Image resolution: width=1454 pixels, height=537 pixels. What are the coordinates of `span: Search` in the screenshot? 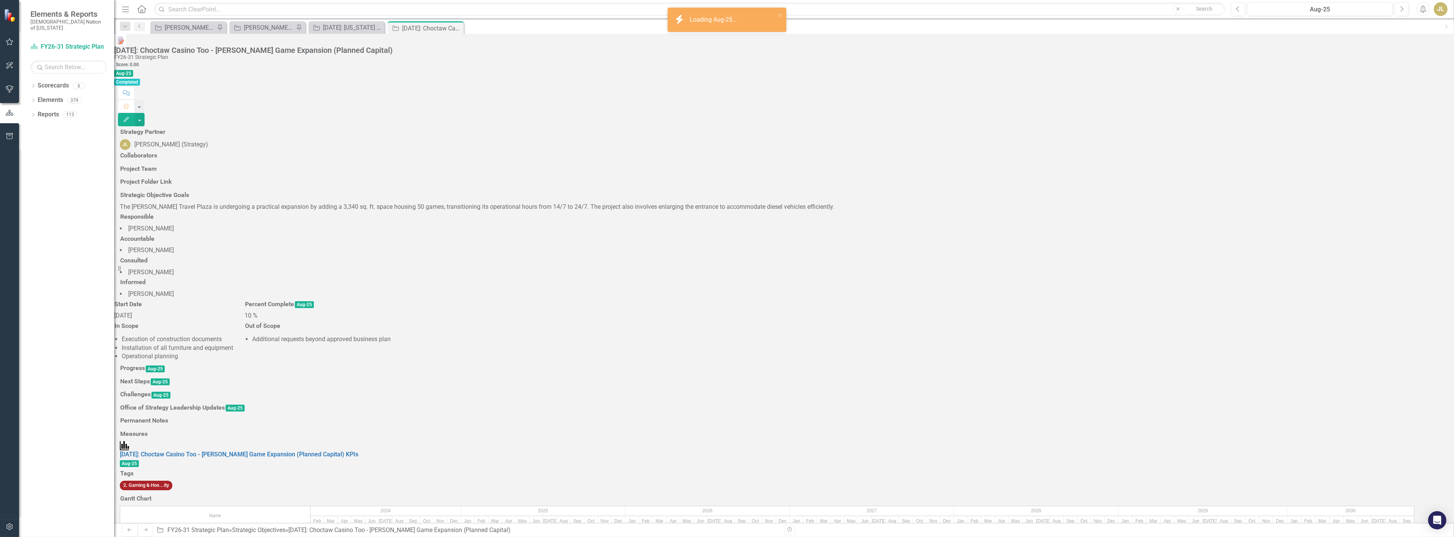 It's located at (1204, 9).